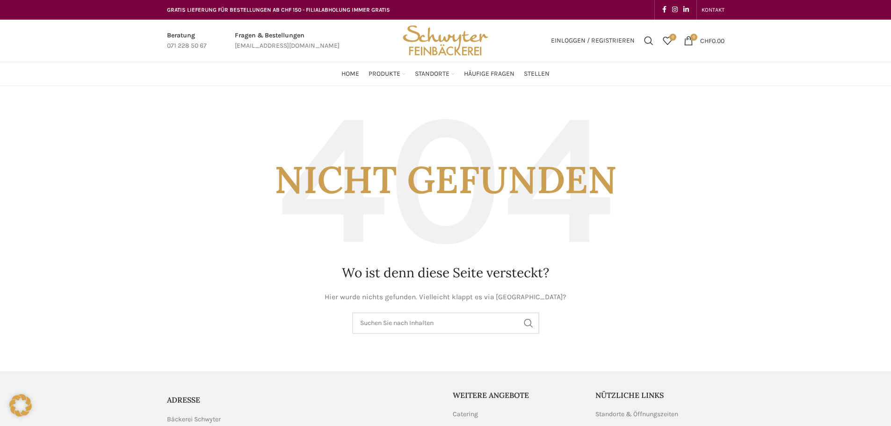 The image size is (891, 426). Describe the element at coordinates (713, 10) in the screenshot. I see `div: Secondary navigation` at that location.